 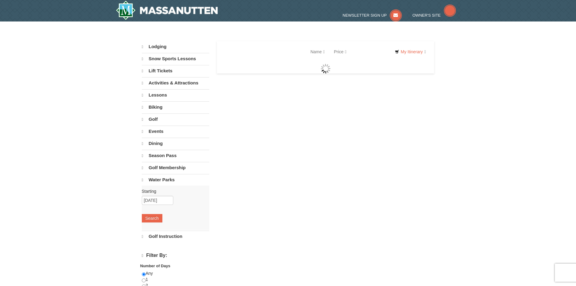 What do you see at coordinates (152, 218) in the screenshot?
I see `button: Search` at bounding box center [152, 218].